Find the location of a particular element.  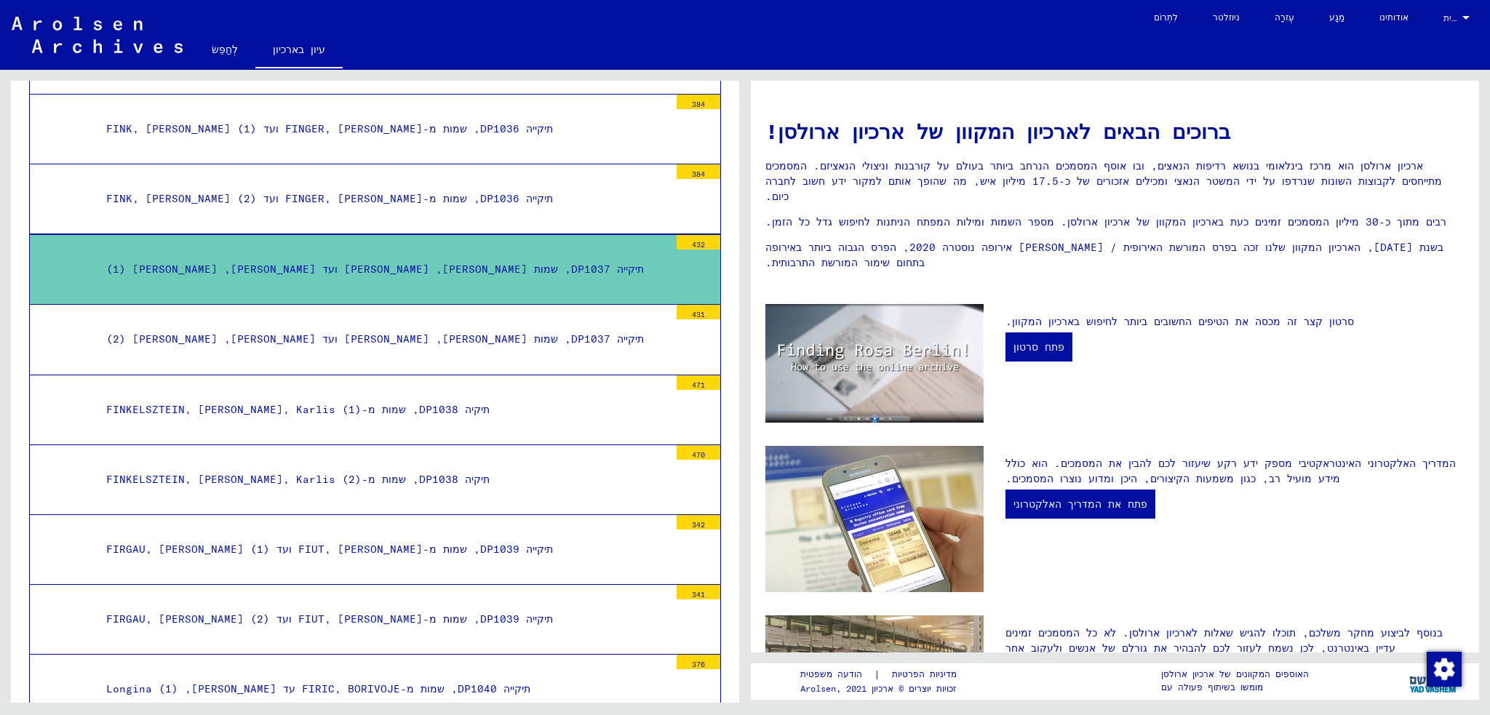

font: 432 is located at coordinates (699, 245).